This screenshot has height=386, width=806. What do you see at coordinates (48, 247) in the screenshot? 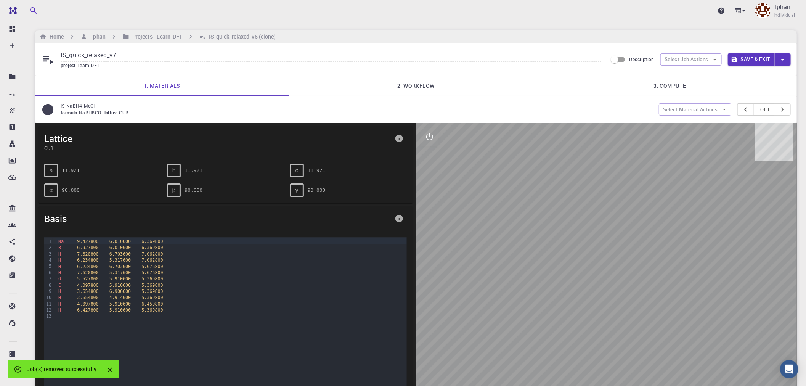
I see `div: 2` at bounding box center [48, 247].